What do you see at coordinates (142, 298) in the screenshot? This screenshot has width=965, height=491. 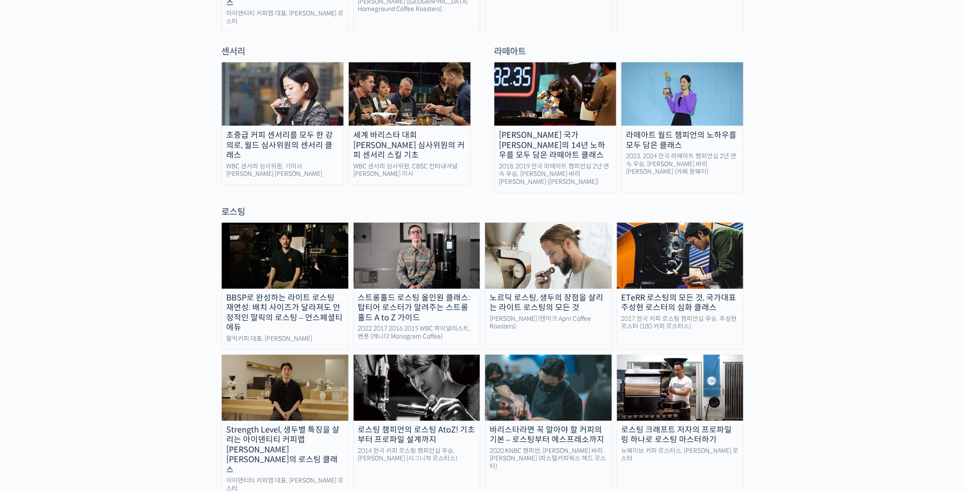 I see `span: 설정` at bounding box center [142, 298].